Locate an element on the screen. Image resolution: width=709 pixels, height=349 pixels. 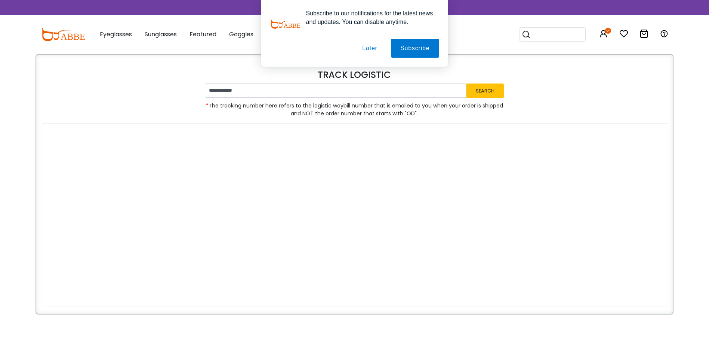
button: Later is located at coordinates (370, 48).